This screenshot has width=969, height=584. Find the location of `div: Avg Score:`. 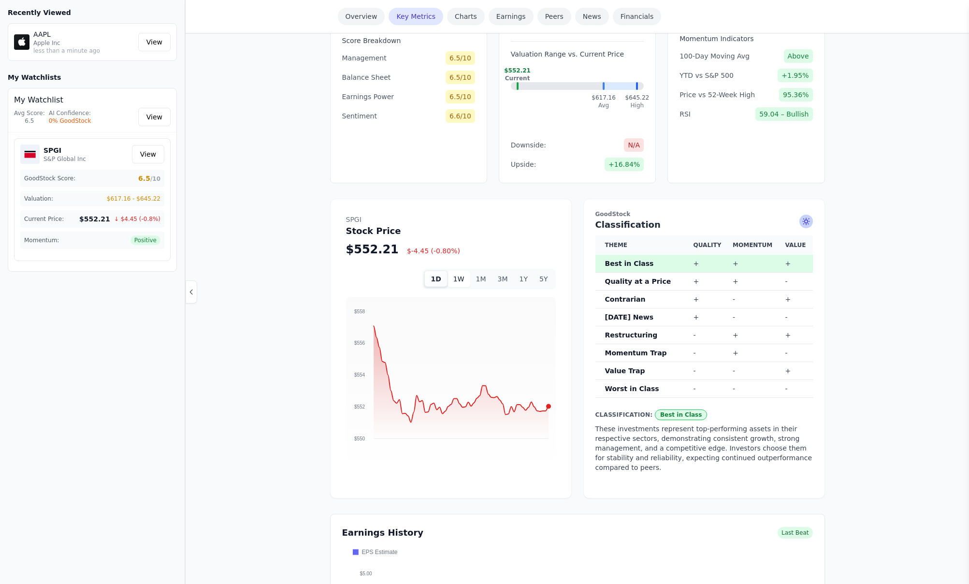

div: Avg Score: is located at coordinates (29, 113).